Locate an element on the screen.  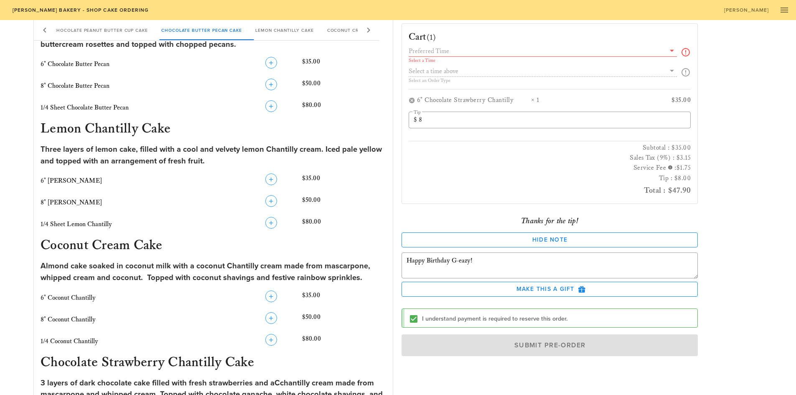
h3: Sales Tax (9%) : $3.15 is located at coordinates (550, 158).